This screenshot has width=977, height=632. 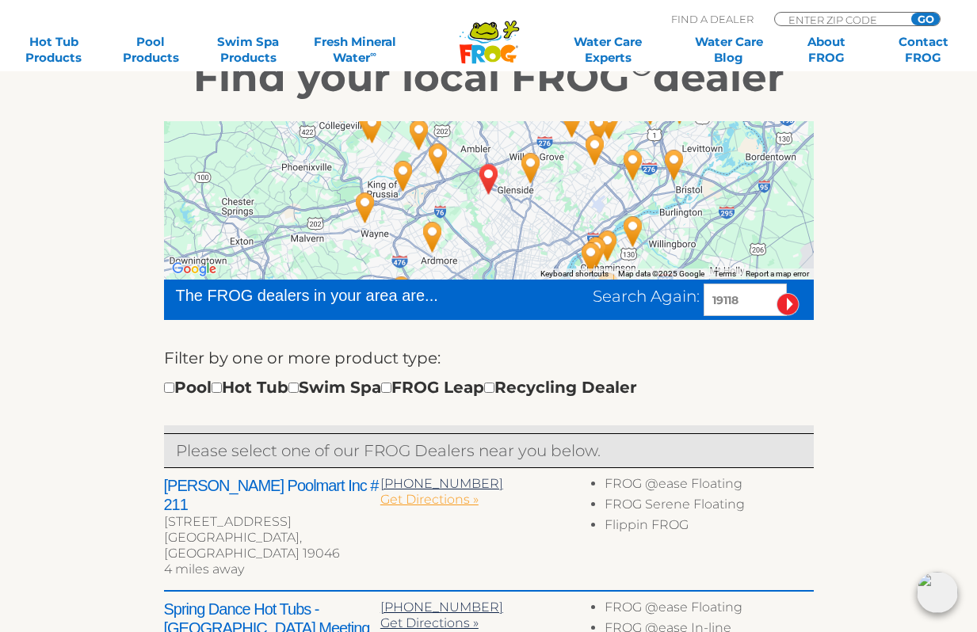 I want to click on a: Terms (opens in new tab), so click(x=725, y=273).